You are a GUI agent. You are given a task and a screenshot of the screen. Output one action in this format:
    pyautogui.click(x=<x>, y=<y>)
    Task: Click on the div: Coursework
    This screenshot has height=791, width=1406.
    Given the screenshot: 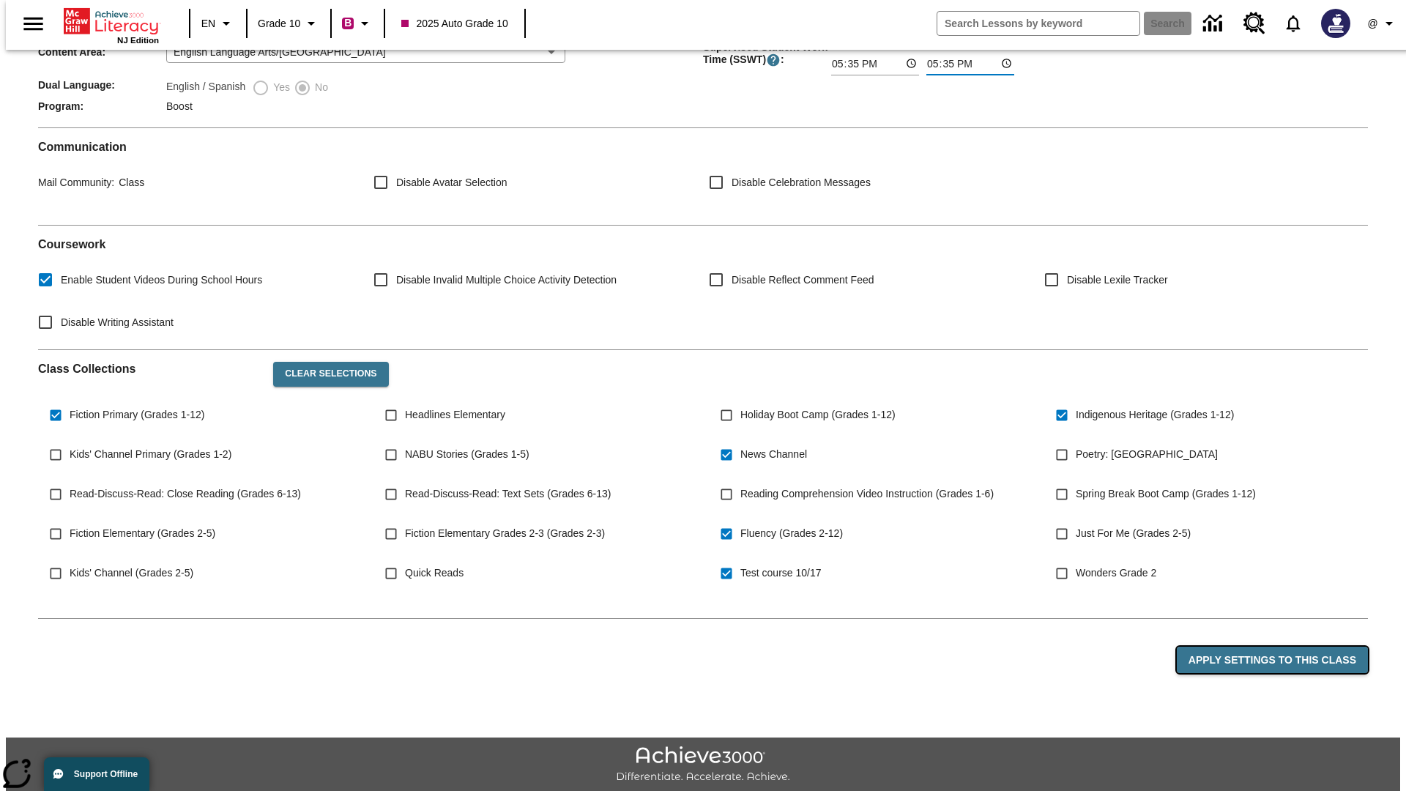 What is the action you would take?
    pyautogui.click(x=703, y=287)
    